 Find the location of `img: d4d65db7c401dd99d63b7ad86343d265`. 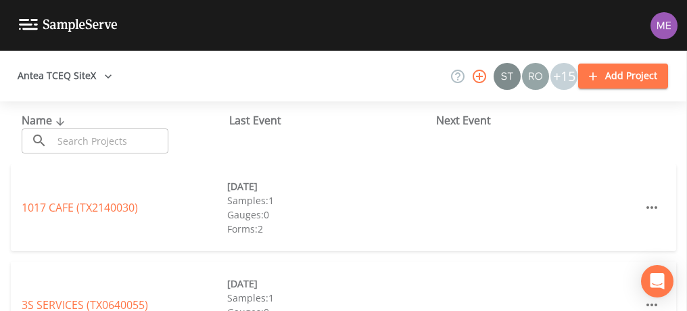

img: d4d65db7c401dd99d63b7ad86343d265 is located at coordinates (664, 26).